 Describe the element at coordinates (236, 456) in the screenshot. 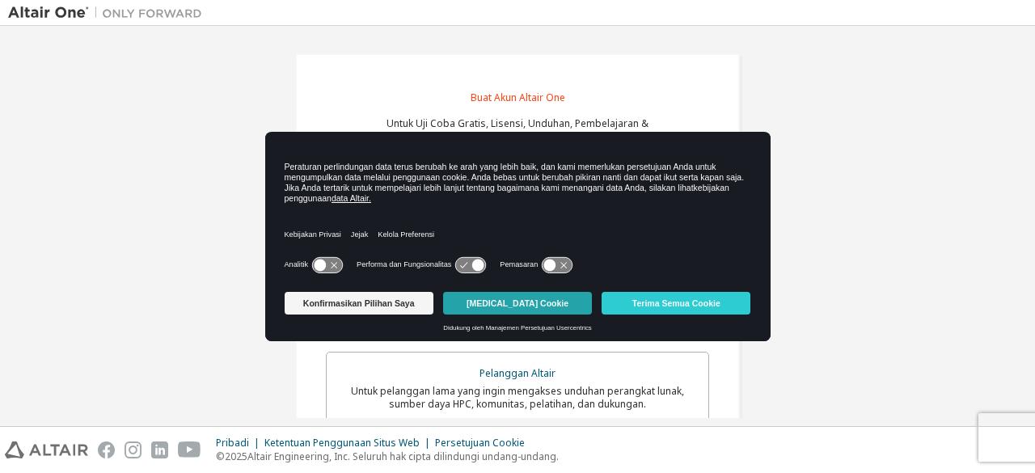

I see `font: 2025` at that location.